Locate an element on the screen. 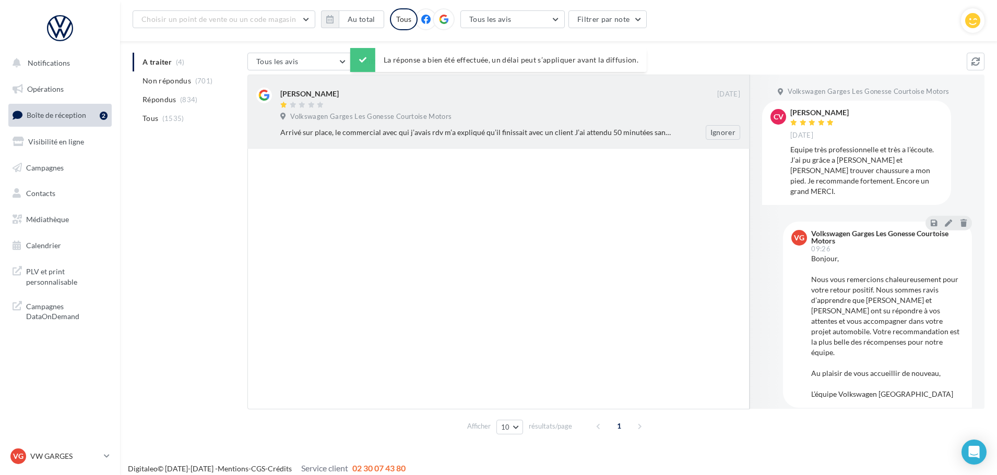 This screenshot has height=475, width=997. div: Tous is located at coordinates (403, 19).